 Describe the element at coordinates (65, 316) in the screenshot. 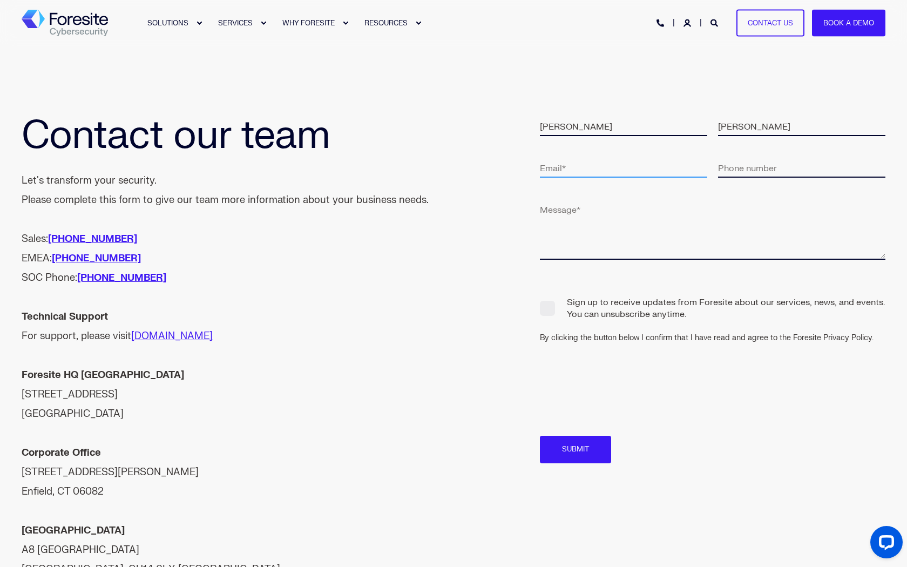

I see `strong: Technical Support` at that location.